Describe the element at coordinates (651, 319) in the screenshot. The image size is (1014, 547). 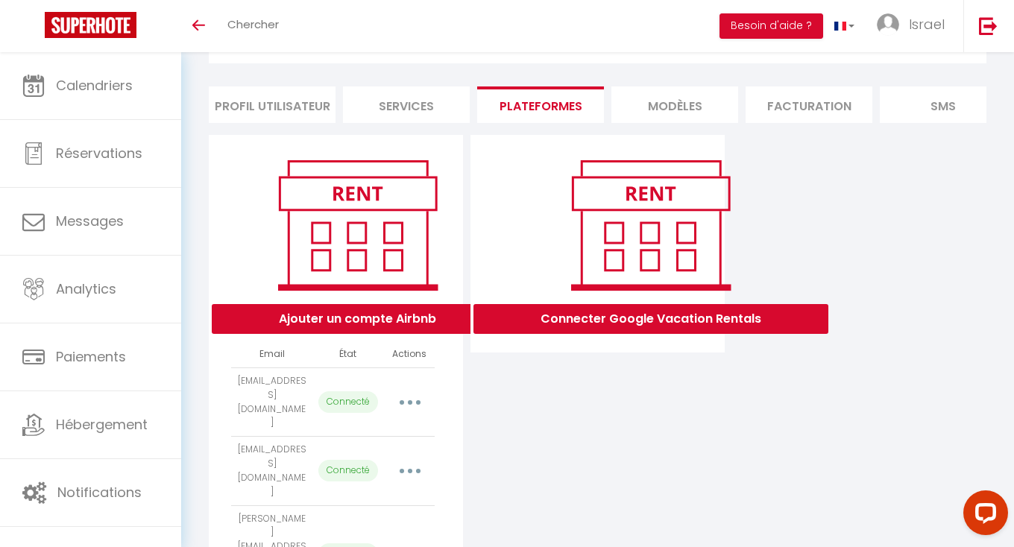
I see `button: Connecter Google Vacation Rentals` at that location.